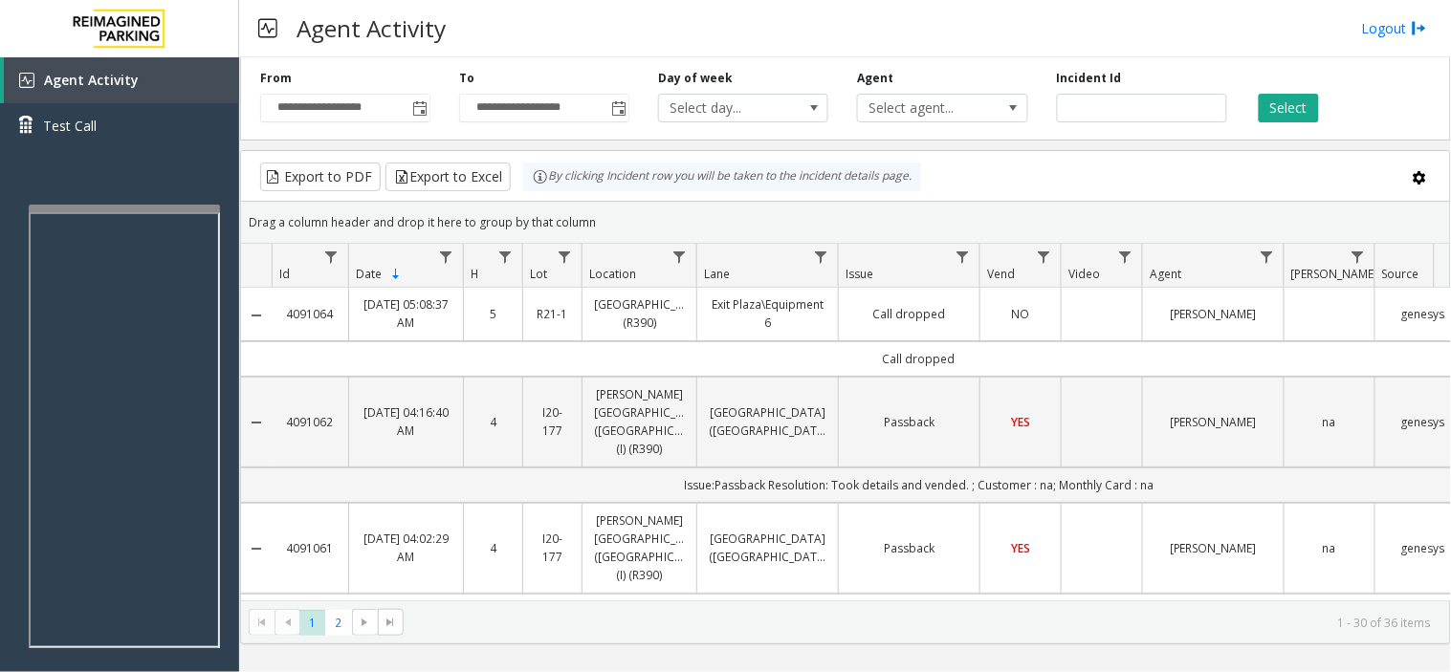 The image size is (1451, 672). I want to click on a: Parker Filter Menu, so click(1357, 256).